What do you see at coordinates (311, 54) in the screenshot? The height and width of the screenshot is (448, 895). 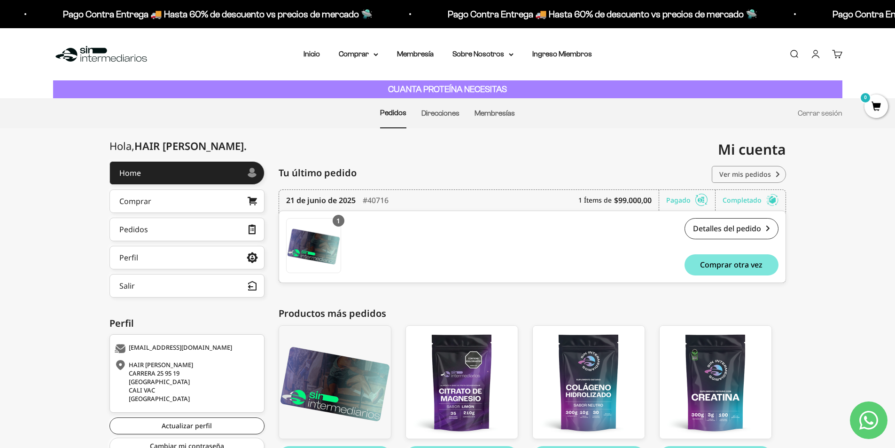 I see `a: Inicio` at bounding box center [311, 54].